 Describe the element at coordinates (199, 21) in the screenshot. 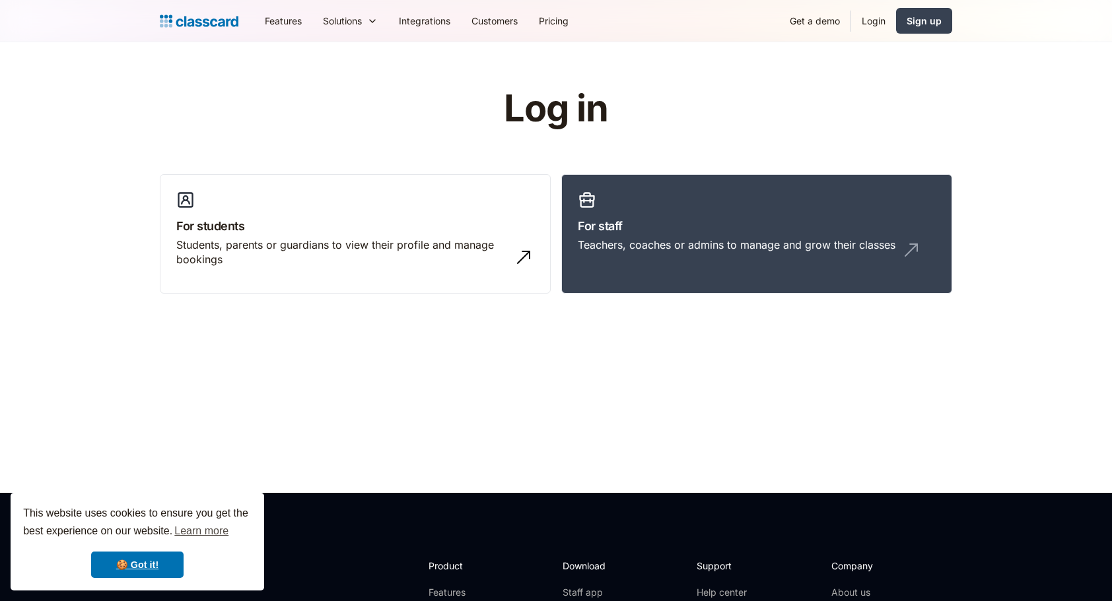

I see `a: home` at that location.